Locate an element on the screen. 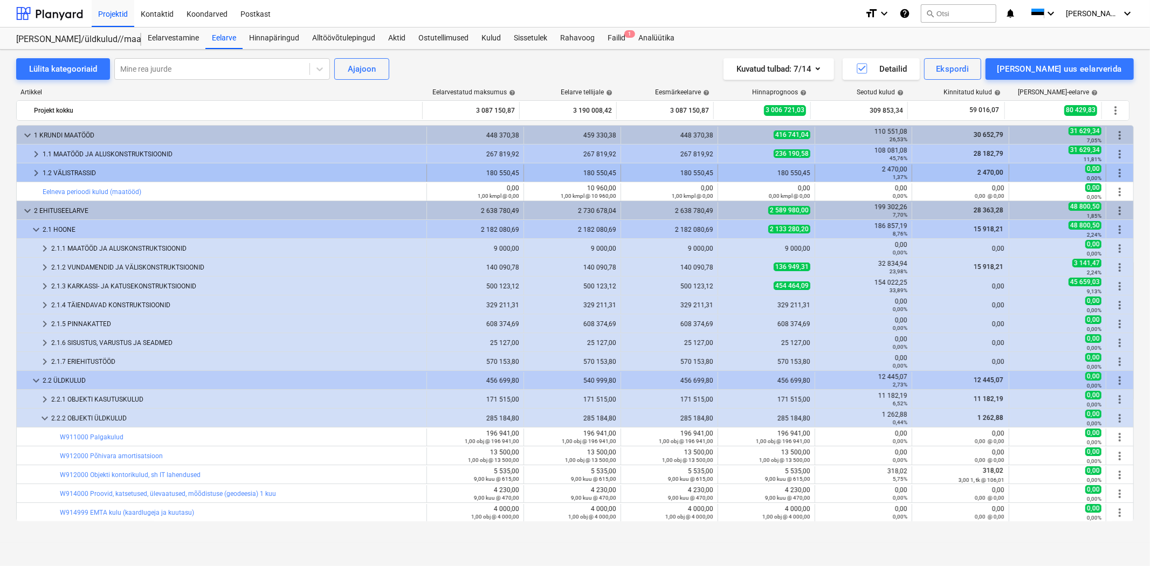 This screenshot has width=1150, height=566. div: Lülita kategooriaid is located at coordinates (63, 69).